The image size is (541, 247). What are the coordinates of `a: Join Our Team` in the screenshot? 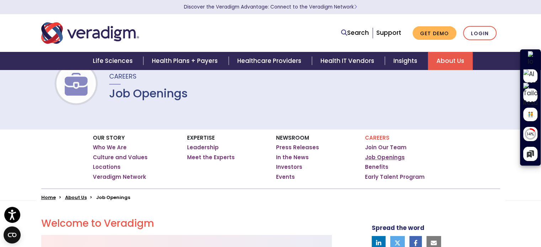 It's located at (386, 148).